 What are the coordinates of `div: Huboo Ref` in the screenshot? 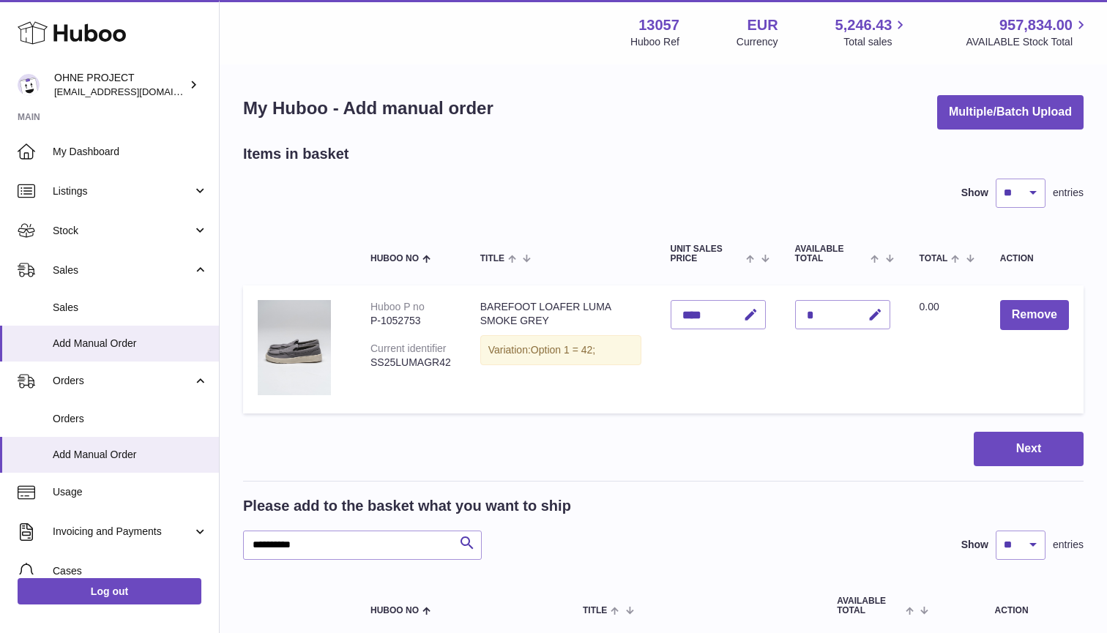 It's located at (654, 42).